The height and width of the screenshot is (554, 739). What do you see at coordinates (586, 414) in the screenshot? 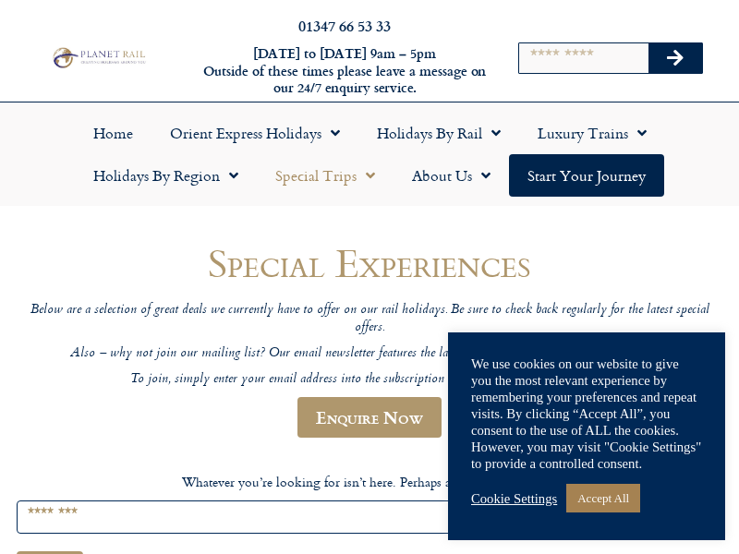
I see `div: We use cookies on our website to give you the most relevant experience by remembering your prefer...` at bounding box center [586, 414].